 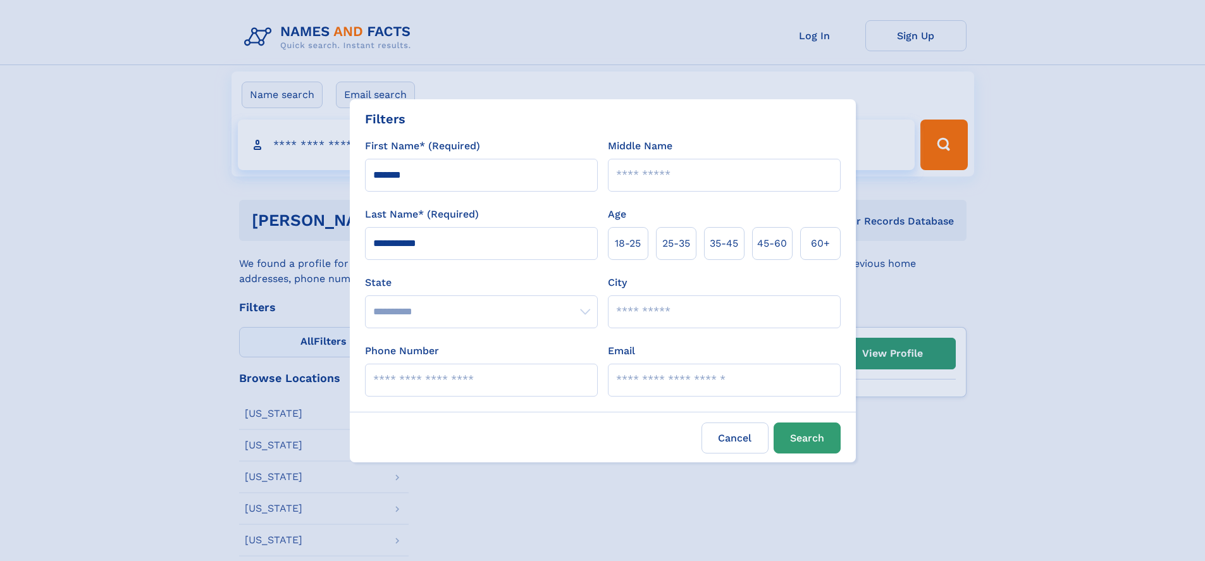 What do you see at coordinates (422, 214) in the screenshot?
I see `label: Last Name* (Required)` at bounding box center [422, 214].